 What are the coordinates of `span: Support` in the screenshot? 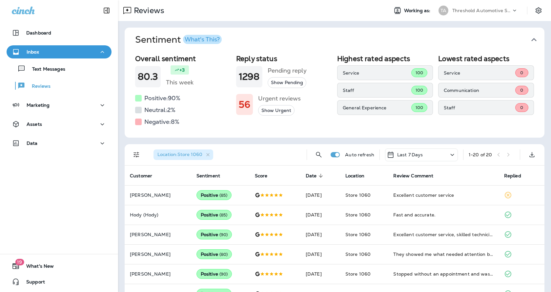 It's located at (32, 283).